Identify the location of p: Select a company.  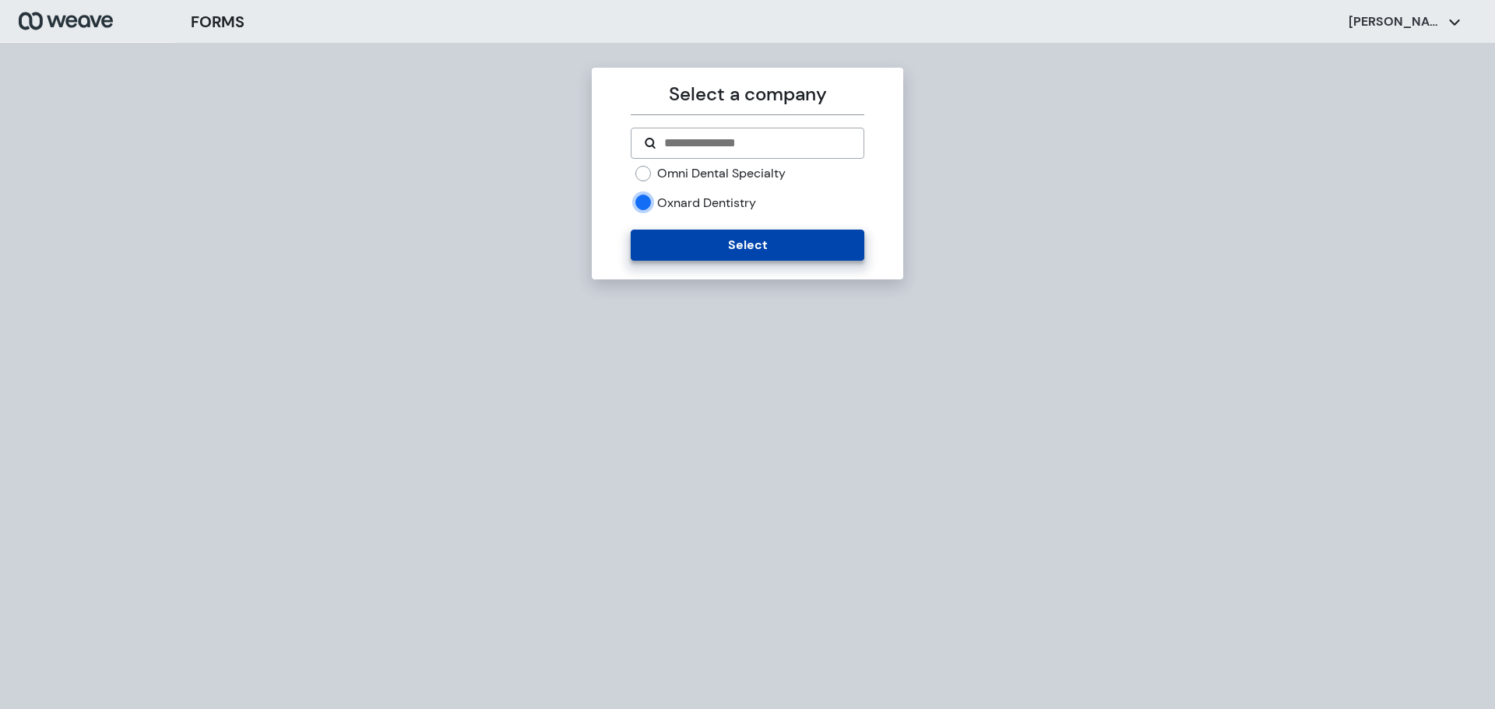
(747, 94).